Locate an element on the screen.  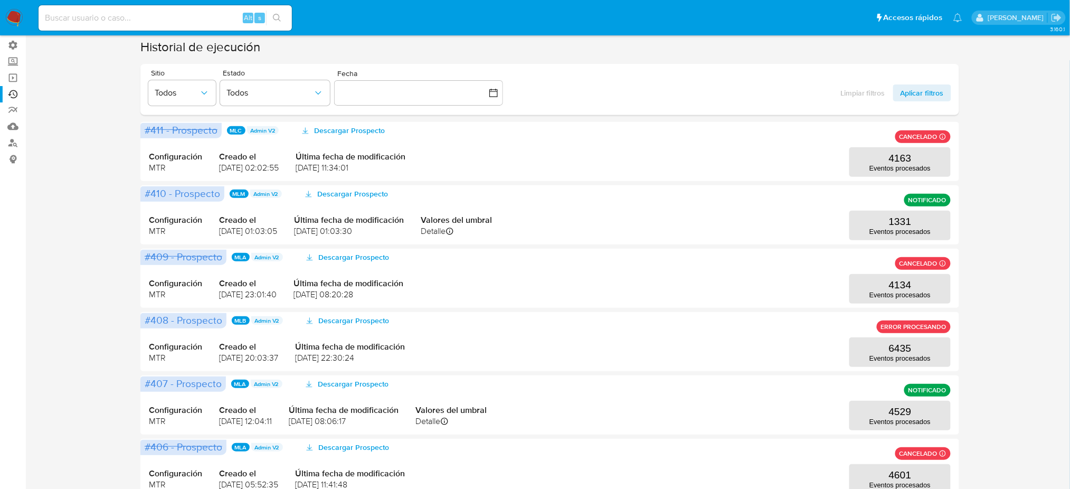
span: 3.160.1 is located at coordinates (1057, 29).